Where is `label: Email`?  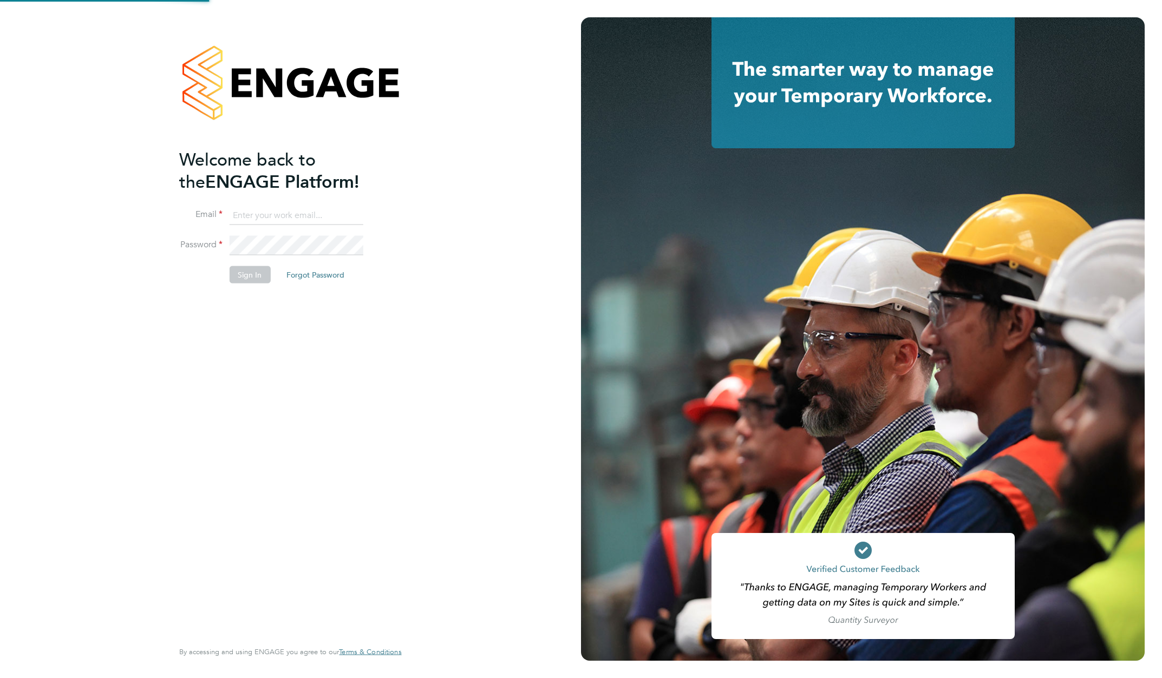 label: Email is located at coordinates (201, 214).